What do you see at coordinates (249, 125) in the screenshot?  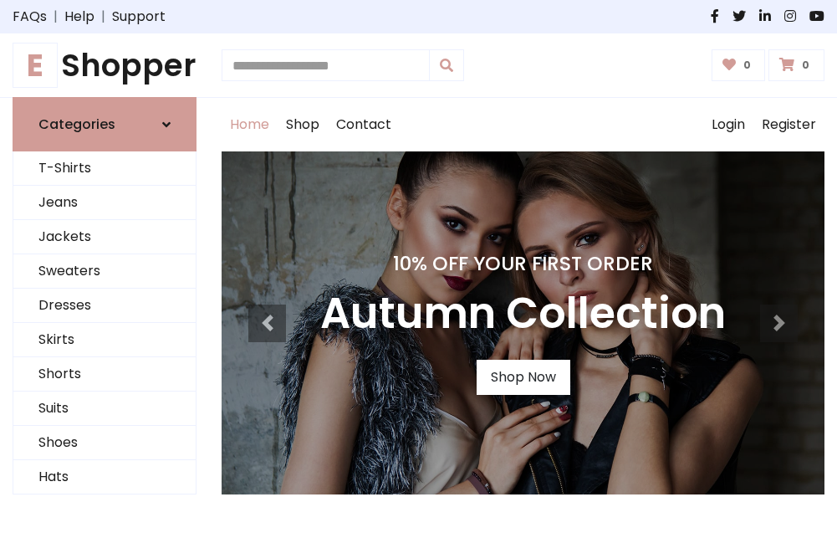 I see `a: Home` at bounding box center [249, 125].